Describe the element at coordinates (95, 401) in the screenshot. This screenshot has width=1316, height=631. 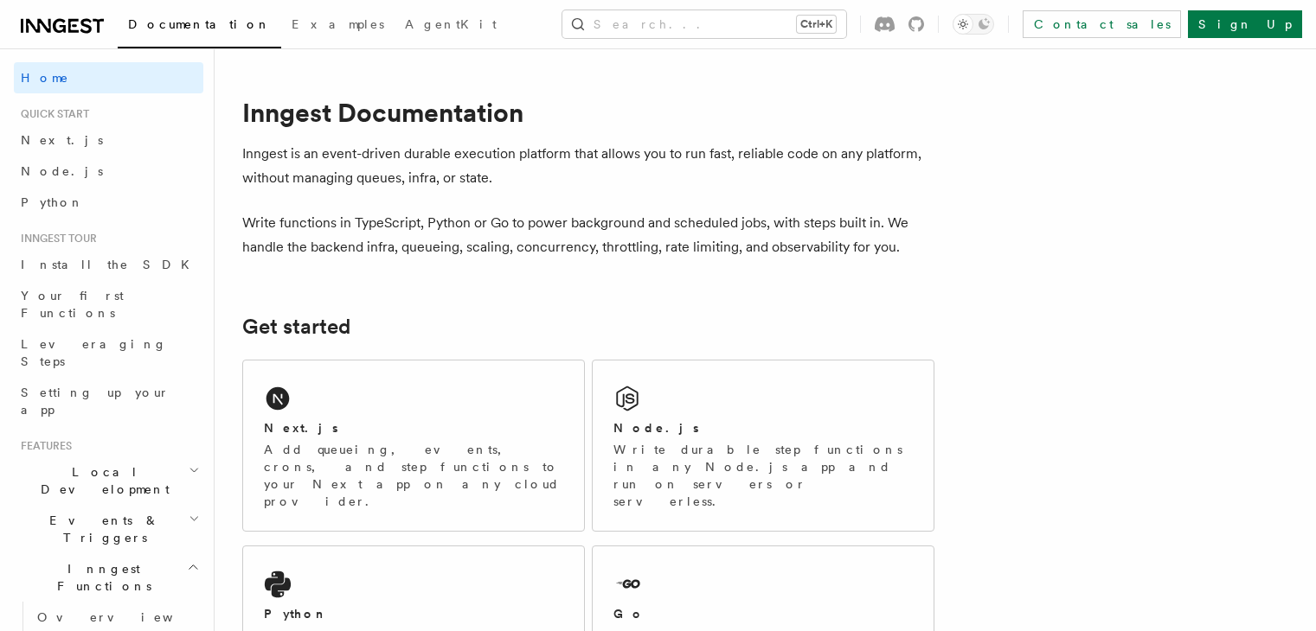
I see `span: Setting up your app` at that location.